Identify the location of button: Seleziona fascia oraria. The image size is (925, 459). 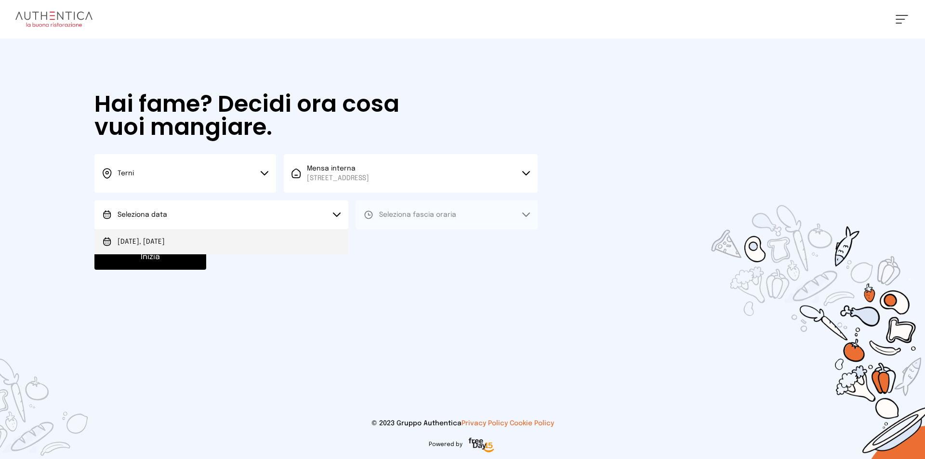
(447, 215).